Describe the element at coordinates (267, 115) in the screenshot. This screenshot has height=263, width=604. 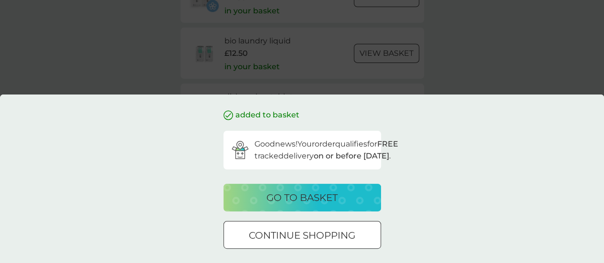
I see `p: added to basket` at that location.